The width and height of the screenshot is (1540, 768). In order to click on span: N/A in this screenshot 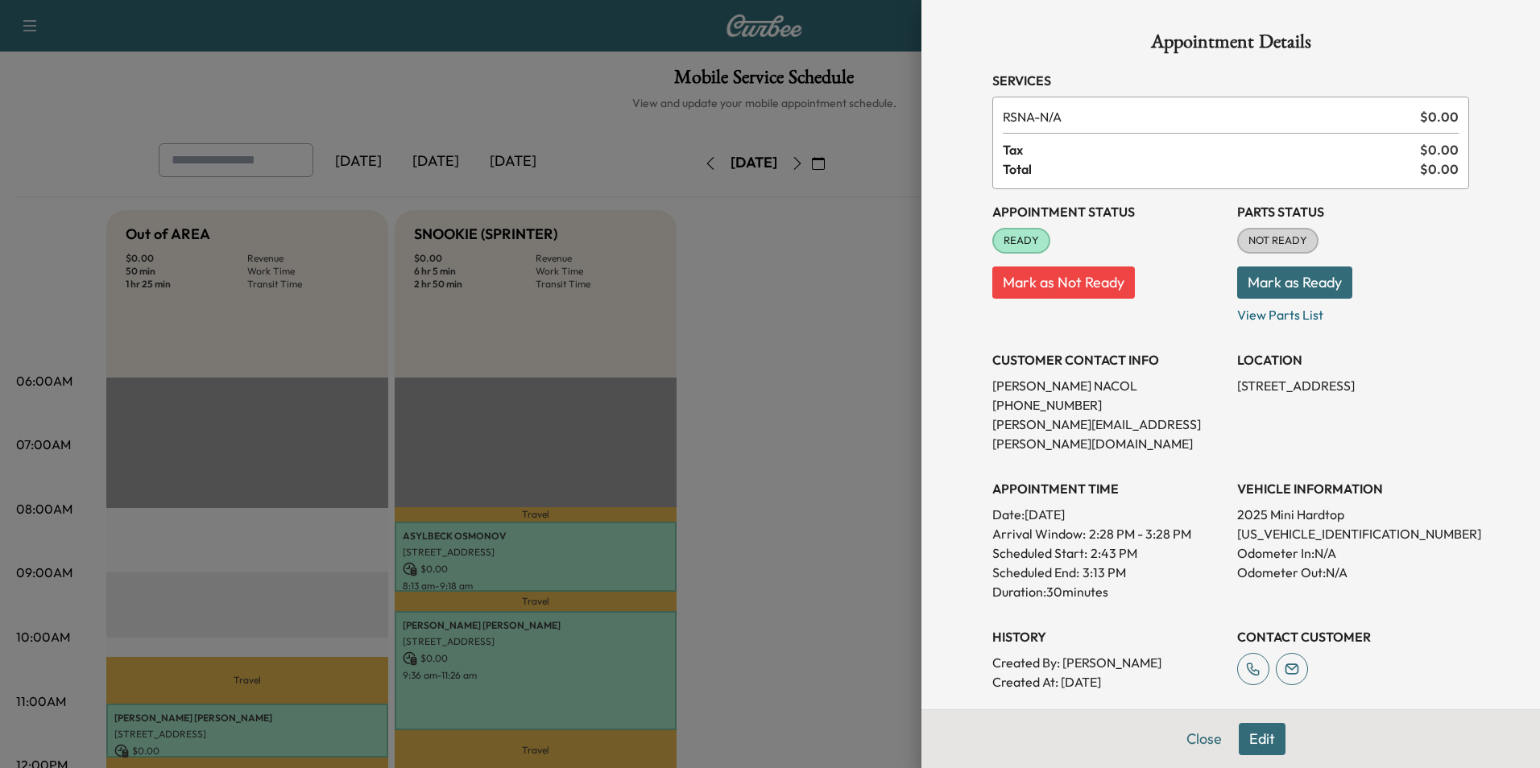, I will do `click(1208, 117)`.